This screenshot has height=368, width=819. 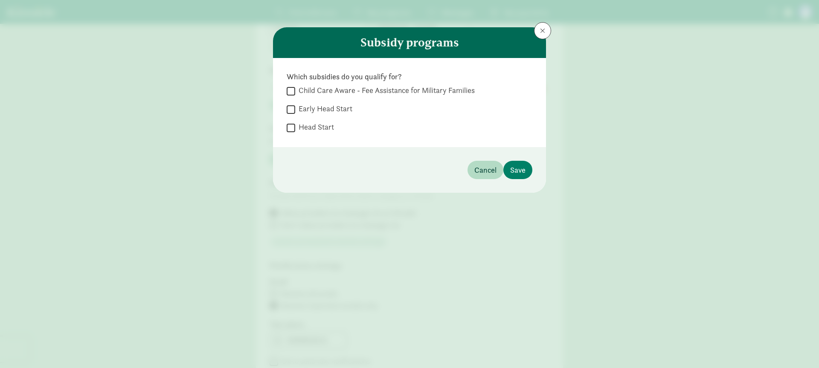 What do you see at coordinates (485, 170) in the screenshot?
I see `button: Cancel` at bounding box center [485, 170].